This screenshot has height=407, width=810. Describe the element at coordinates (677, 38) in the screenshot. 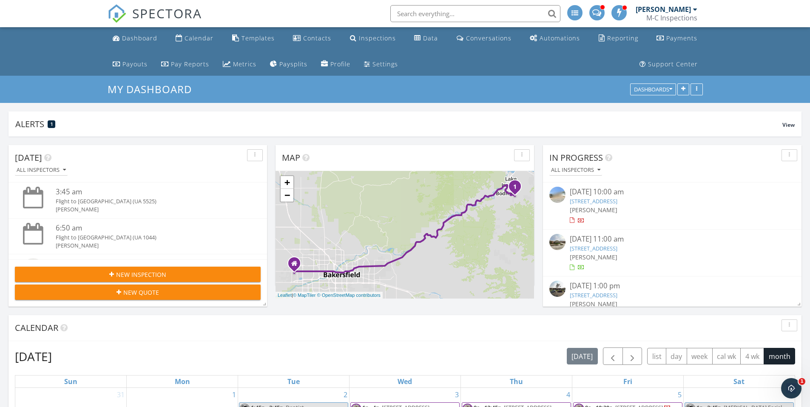

I see `a: Payments` at that location.